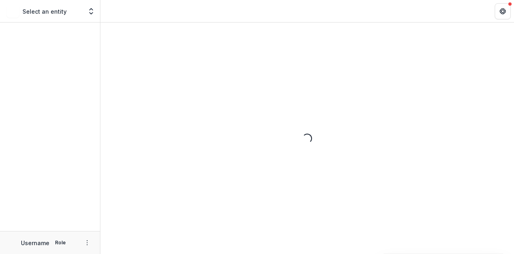 This screenshot has width=514, height=254. Describe the element at coordinates (45, 11) in the screenshot. I see `p: Select an entity` at that location.